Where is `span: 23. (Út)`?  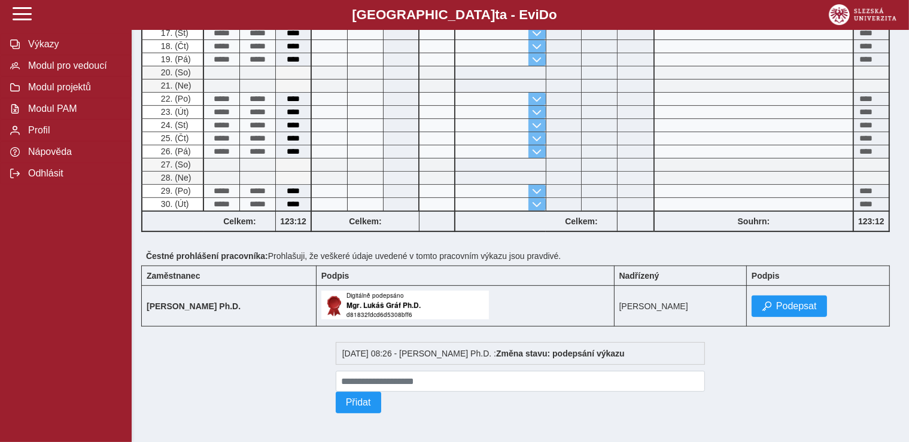
span: 23. (Út) is located at coordinates (173, 112).